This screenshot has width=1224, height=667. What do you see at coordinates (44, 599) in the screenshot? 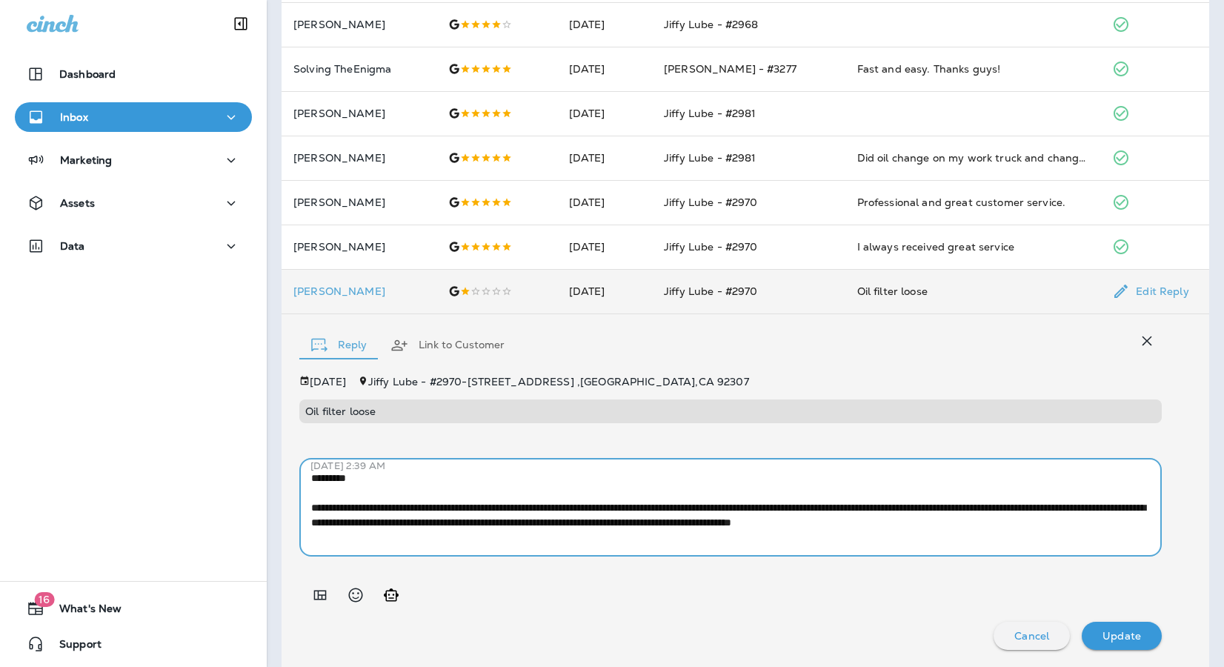
I see `span: 16` at bounding box center [44, 599].